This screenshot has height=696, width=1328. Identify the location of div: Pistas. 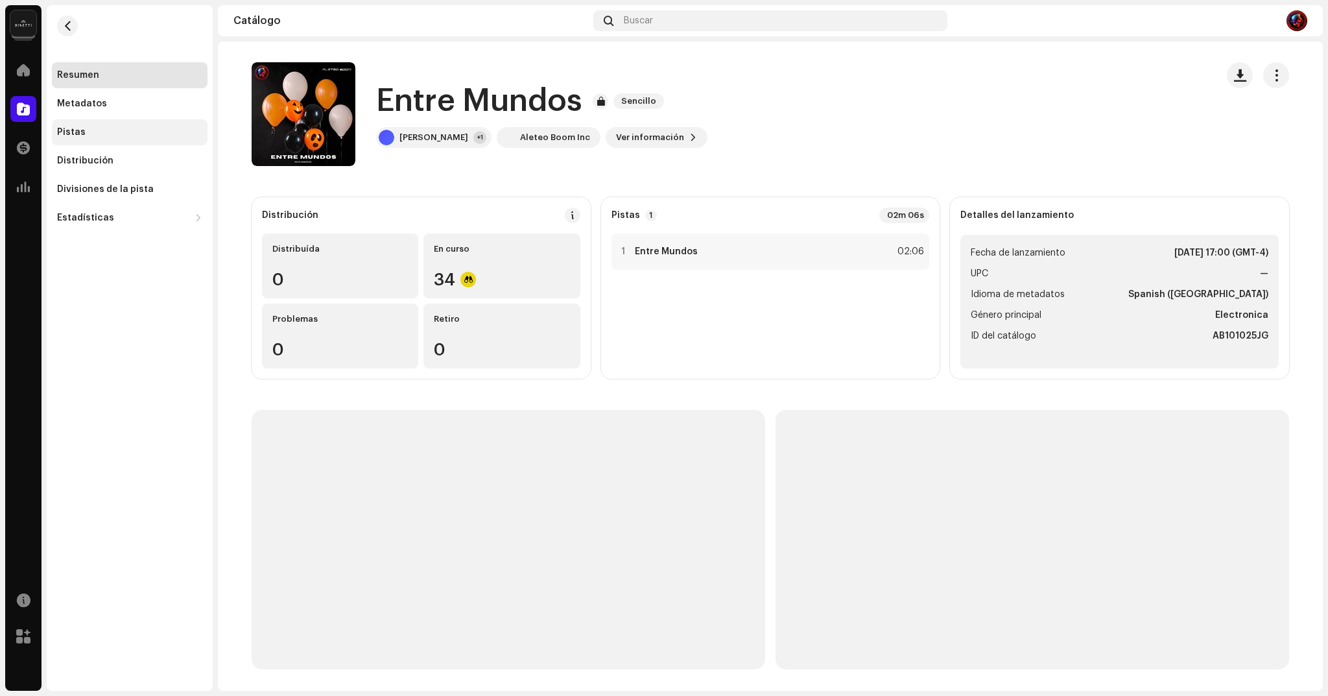
(71, 132).